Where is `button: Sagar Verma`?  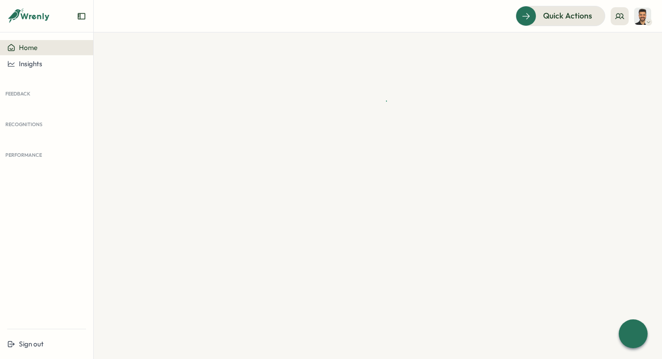
button: Sagar Verma is located at coordinates (643, 16).